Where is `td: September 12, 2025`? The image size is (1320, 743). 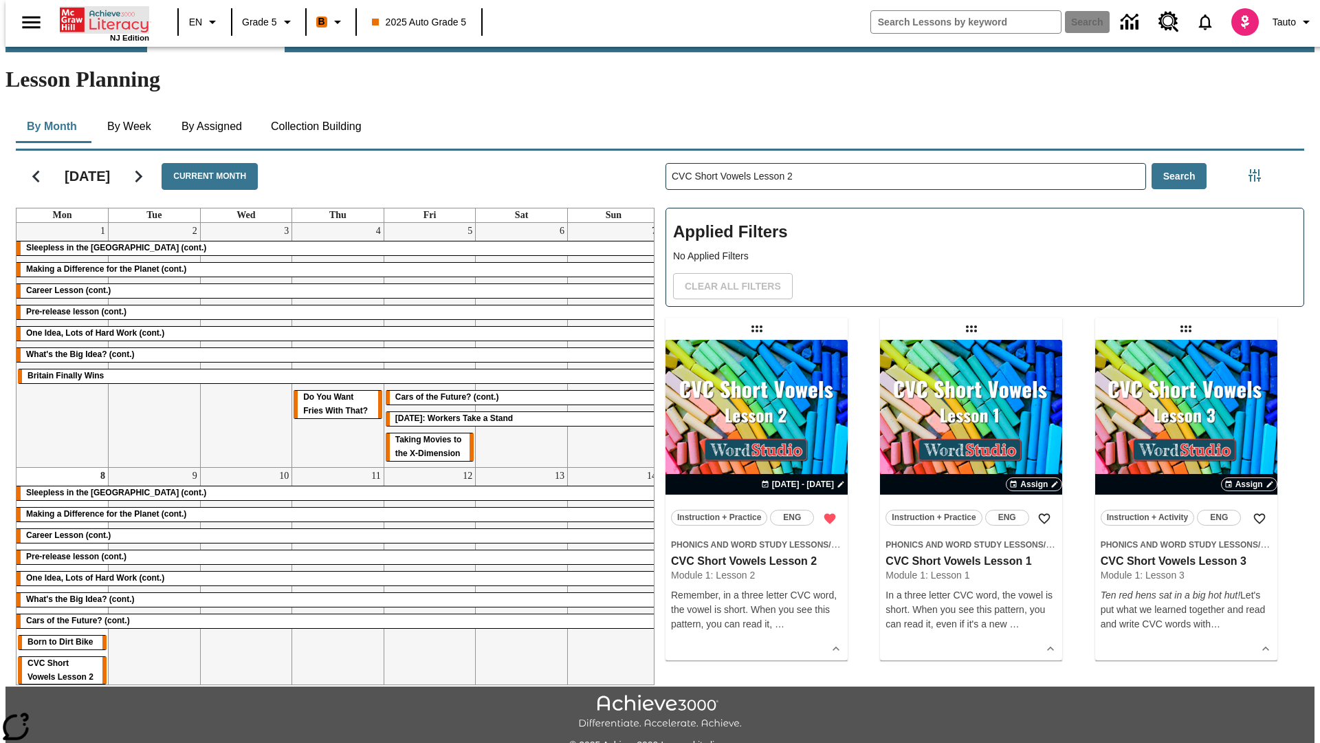 td: September 12, 2025 is located at coordinates (430, 578).